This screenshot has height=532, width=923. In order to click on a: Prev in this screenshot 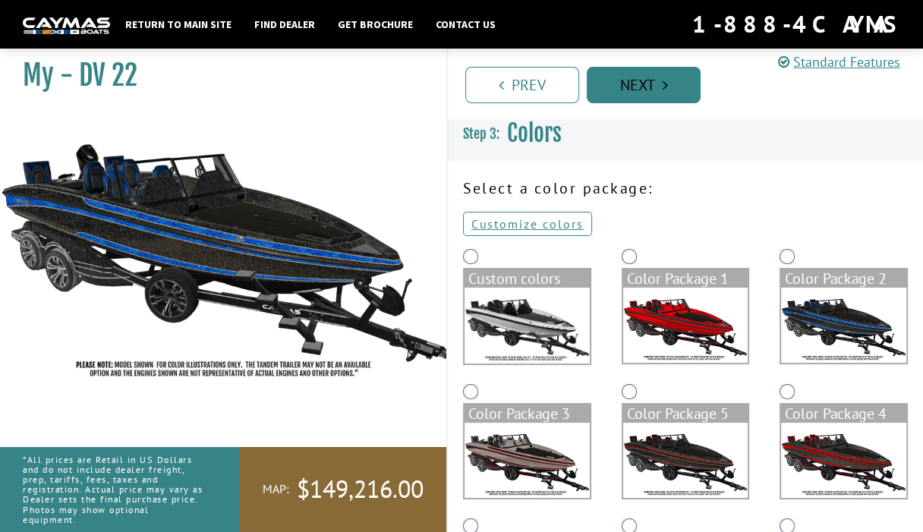, I will do `click(522, 85)`.